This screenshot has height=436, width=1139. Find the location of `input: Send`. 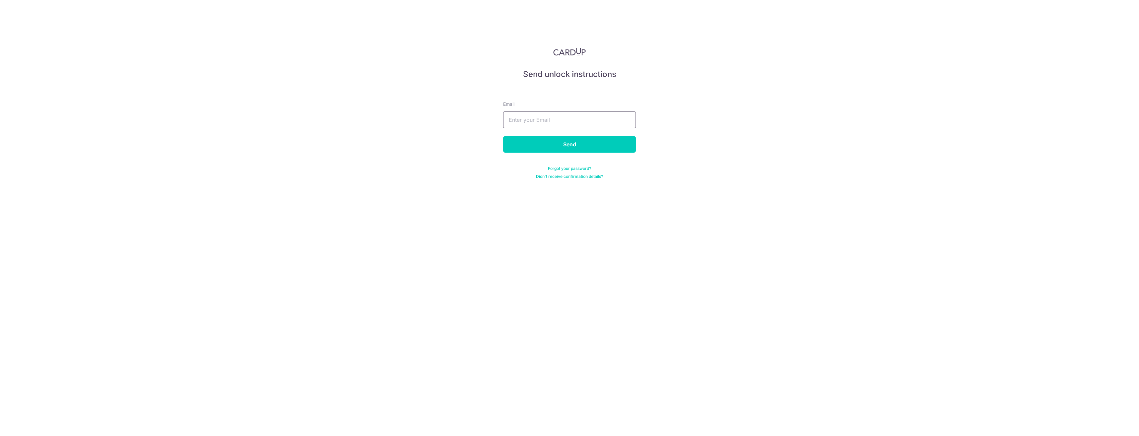

input: Send is located at coordinates (570, 144).